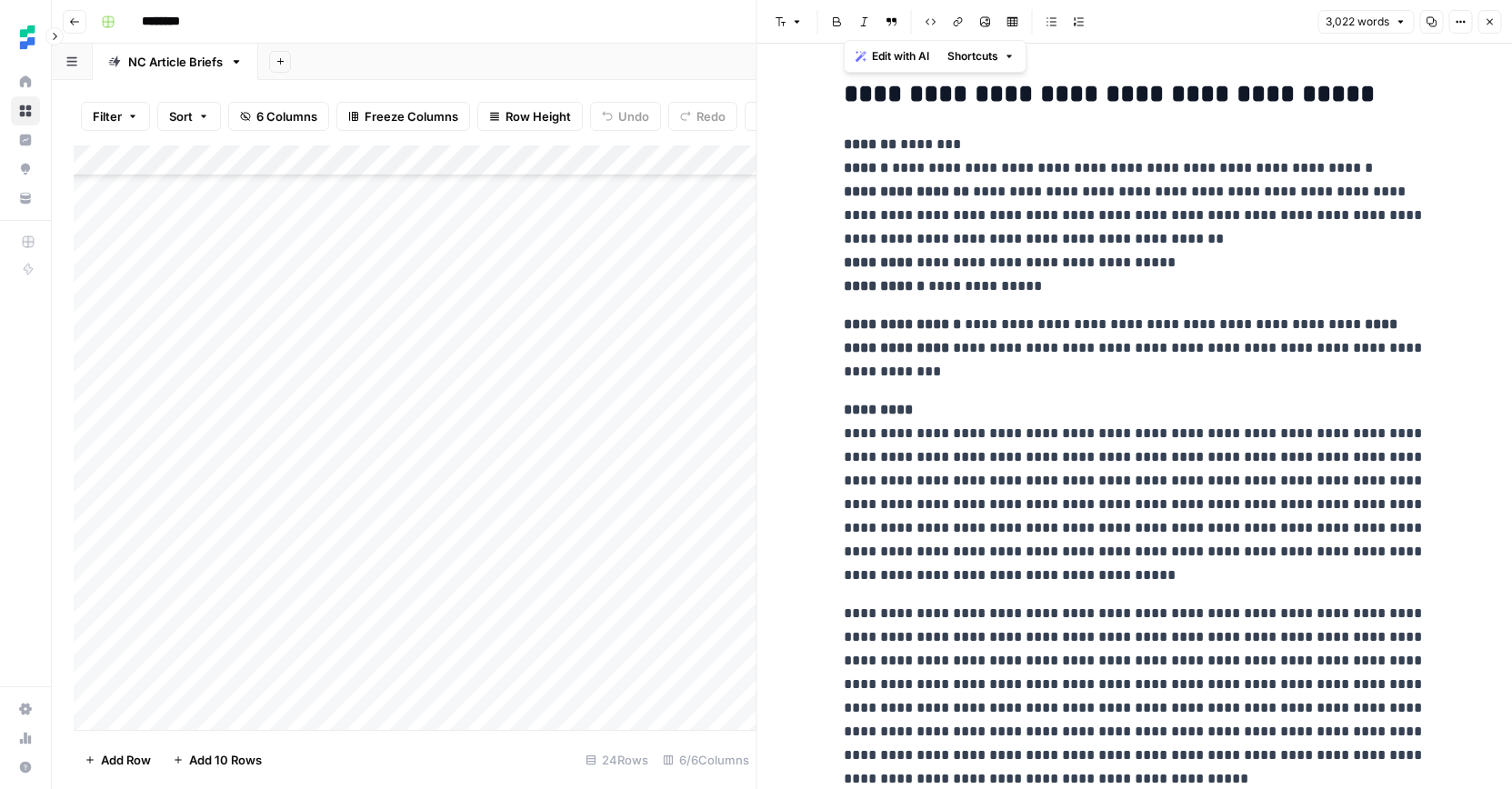  Describe the element at coordinates (25, 709) in the screenshot. I see `a: Settings` at that location.